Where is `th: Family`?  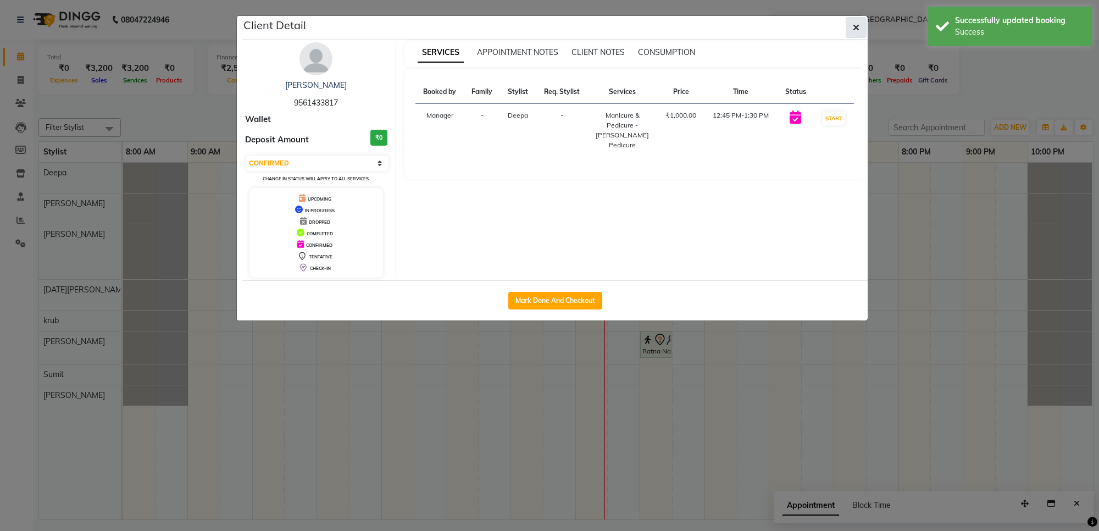 th: Family is located at coordinates (482, 92).